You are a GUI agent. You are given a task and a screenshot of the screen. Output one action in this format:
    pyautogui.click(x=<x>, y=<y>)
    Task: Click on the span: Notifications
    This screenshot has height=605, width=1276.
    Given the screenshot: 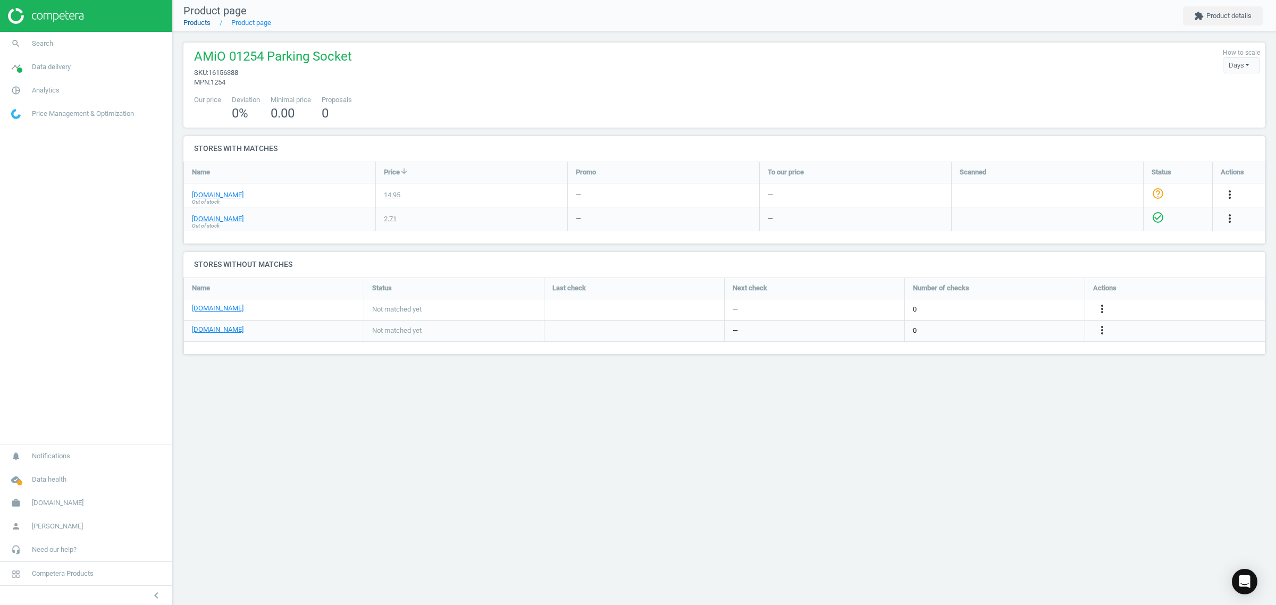 What is the action you would take?
    pyautogui.click(x=51, y=456)
    